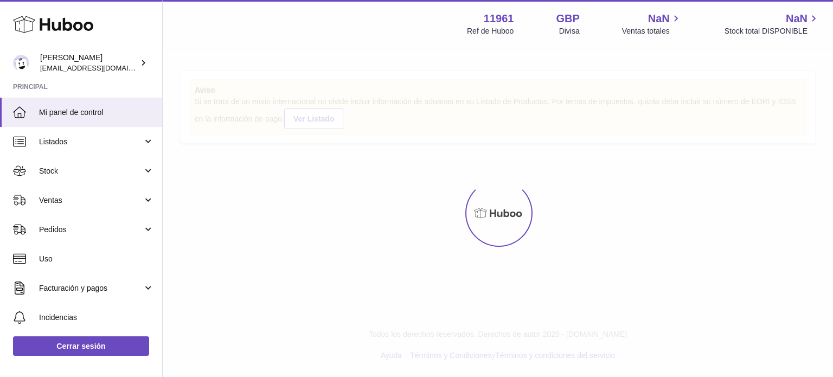 The image size is (833, 377). I want to click on span: Mi panel de control, so click(97, 112).